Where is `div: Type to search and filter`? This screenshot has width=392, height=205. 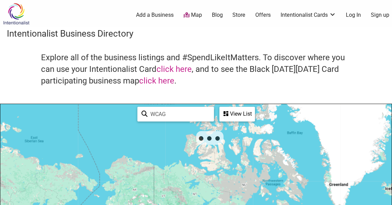
div: Type to search and filter is located at coordinates (176, 114).